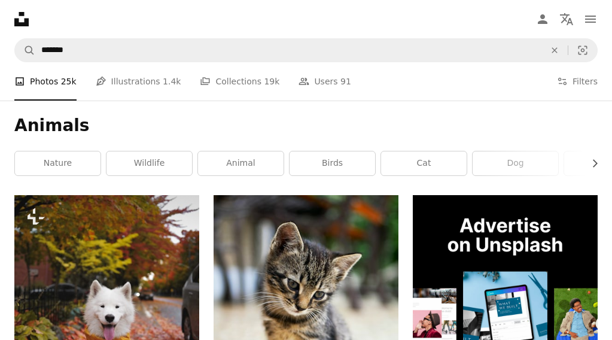 Image resolution: width=612 pixels, height=340 pixels. Describe the element at coordinates (555, 50) in the screenshot. I see `button: Clear` at that location.